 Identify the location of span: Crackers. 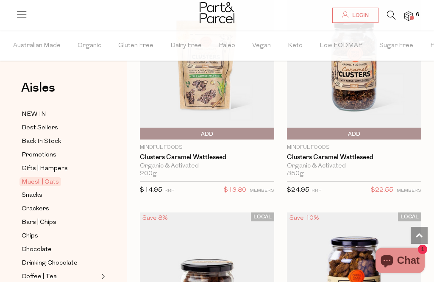
(35, 209).